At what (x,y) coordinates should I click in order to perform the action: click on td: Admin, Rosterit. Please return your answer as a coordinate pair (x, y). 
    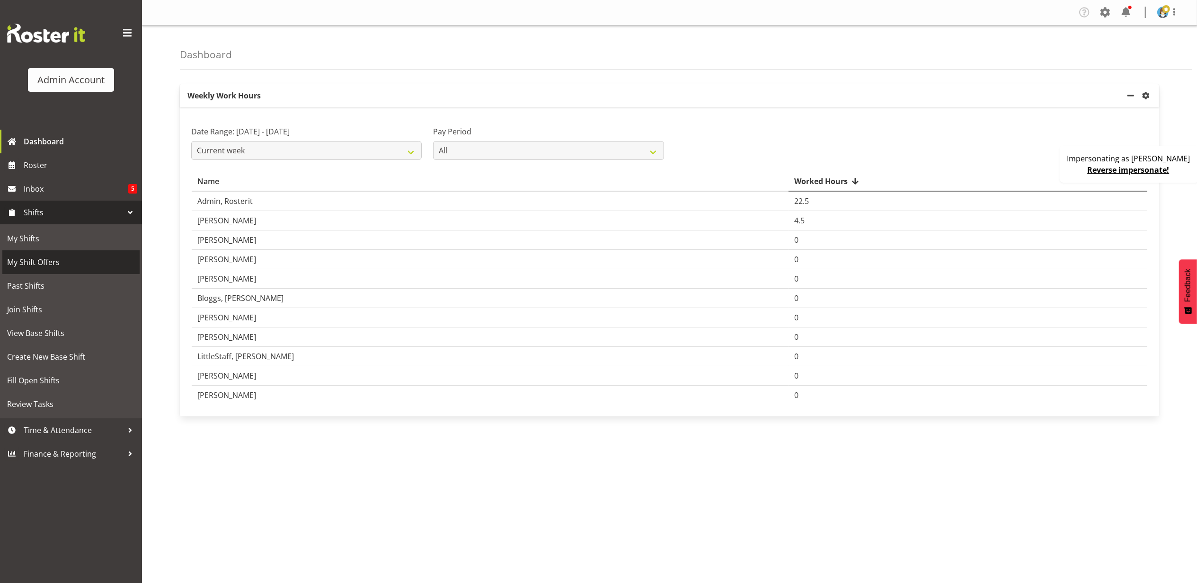
    Looking at the image, I should click on (490, 201).